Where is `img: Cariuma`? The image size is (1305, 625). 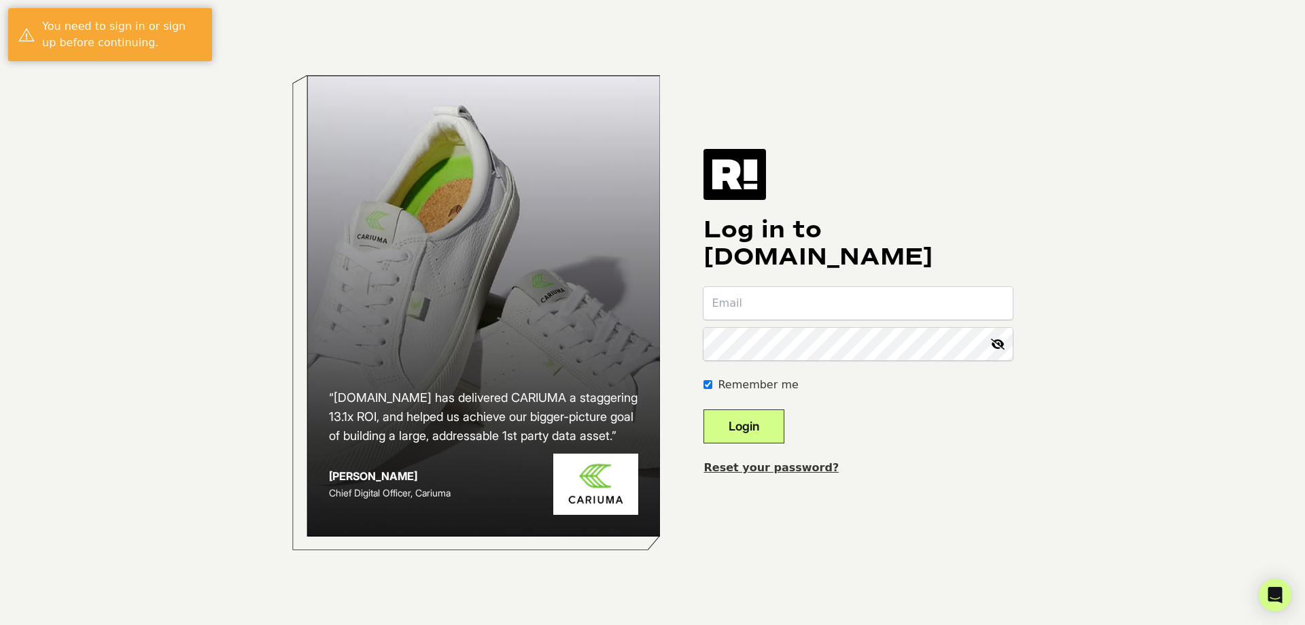
img: Cariuma is located at coordinates (595, 484).